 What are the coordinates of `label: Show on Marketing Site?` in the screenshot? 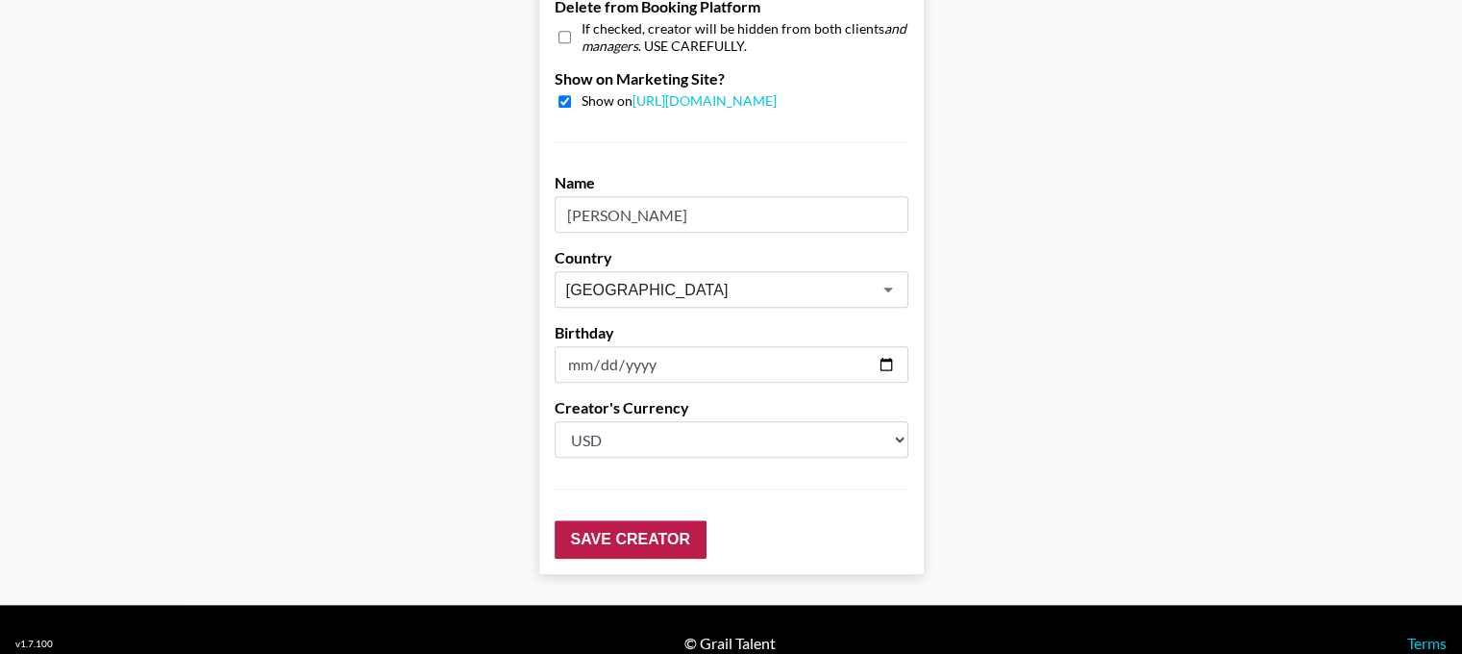 It's located at (731, 79).